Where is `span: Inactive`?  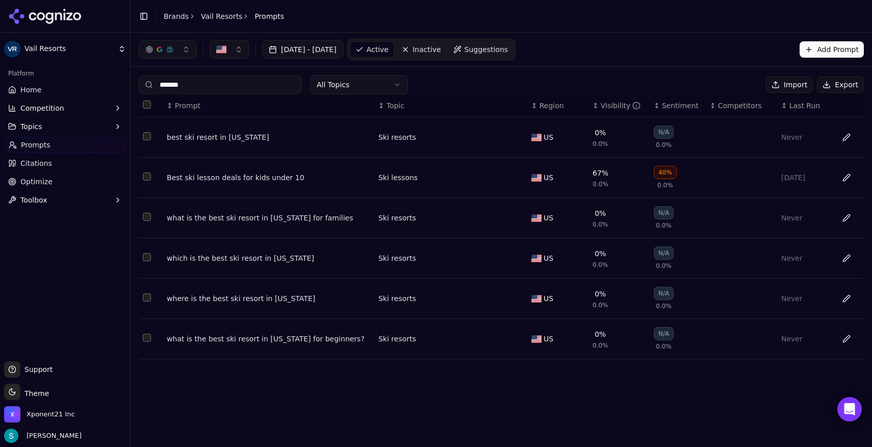 span: Inactive is located at coordinates (427, 49).